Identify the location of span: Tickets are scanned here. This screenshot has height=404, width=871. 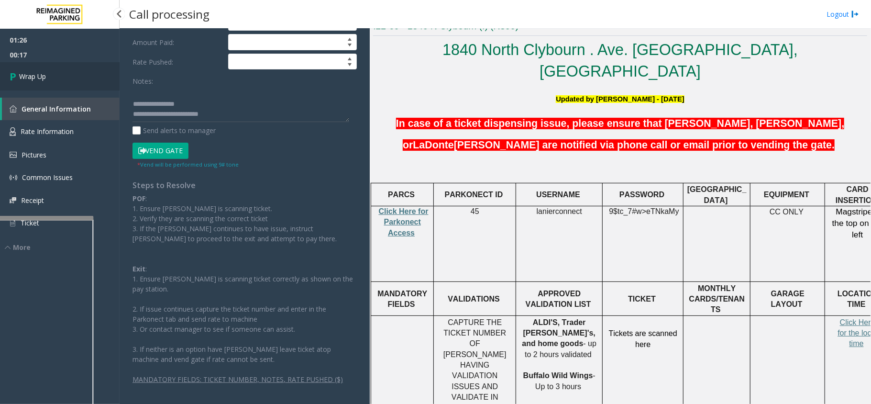
(643, 338).